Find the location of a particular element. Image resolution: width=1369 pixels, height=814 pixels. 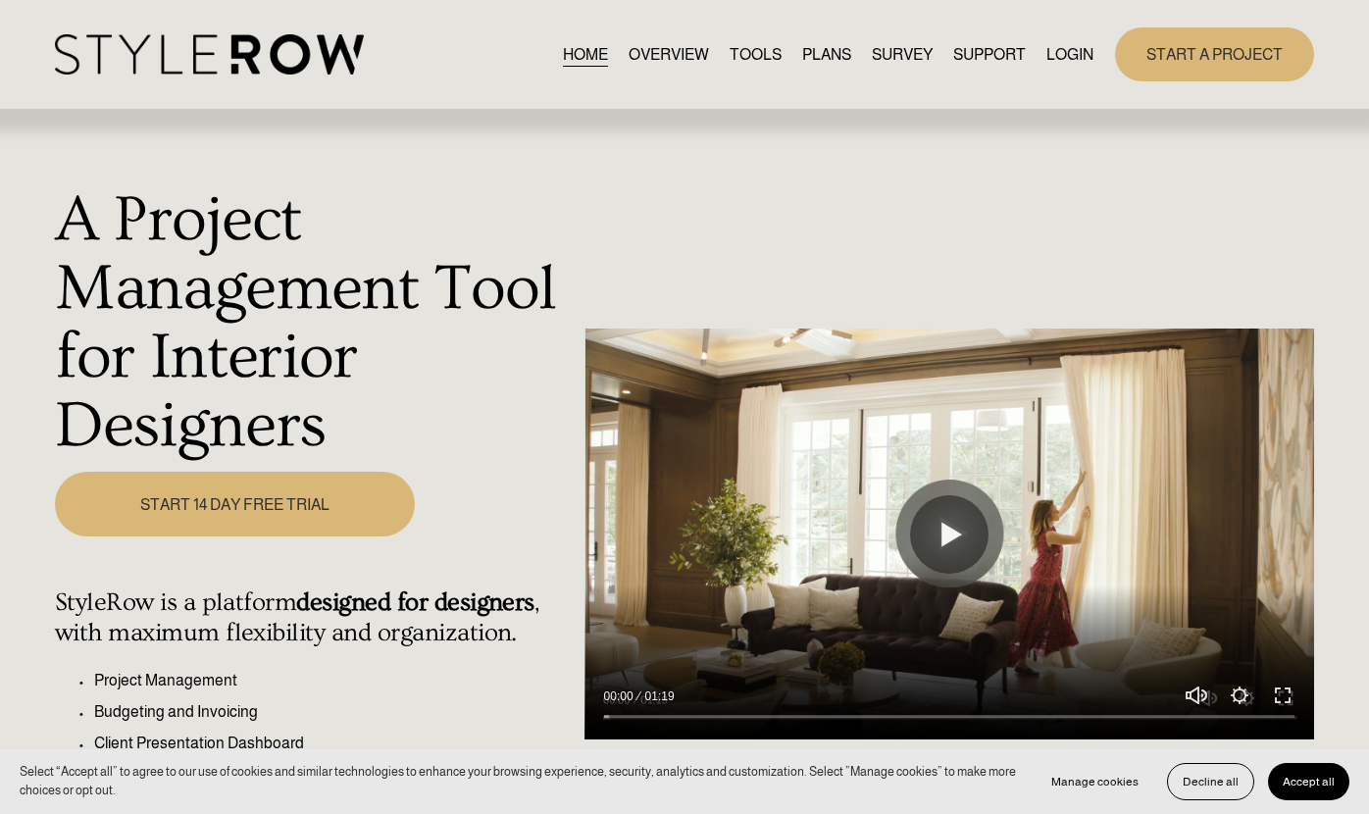

a: START A PROJECT is located at coordinates (1214, 54).